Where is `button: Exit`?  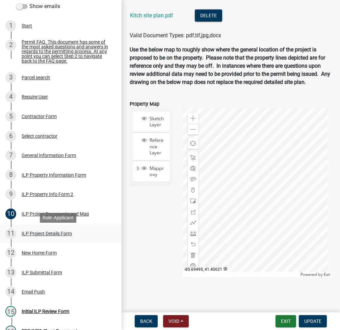 button: Exit is located at coordinates (286, 321).